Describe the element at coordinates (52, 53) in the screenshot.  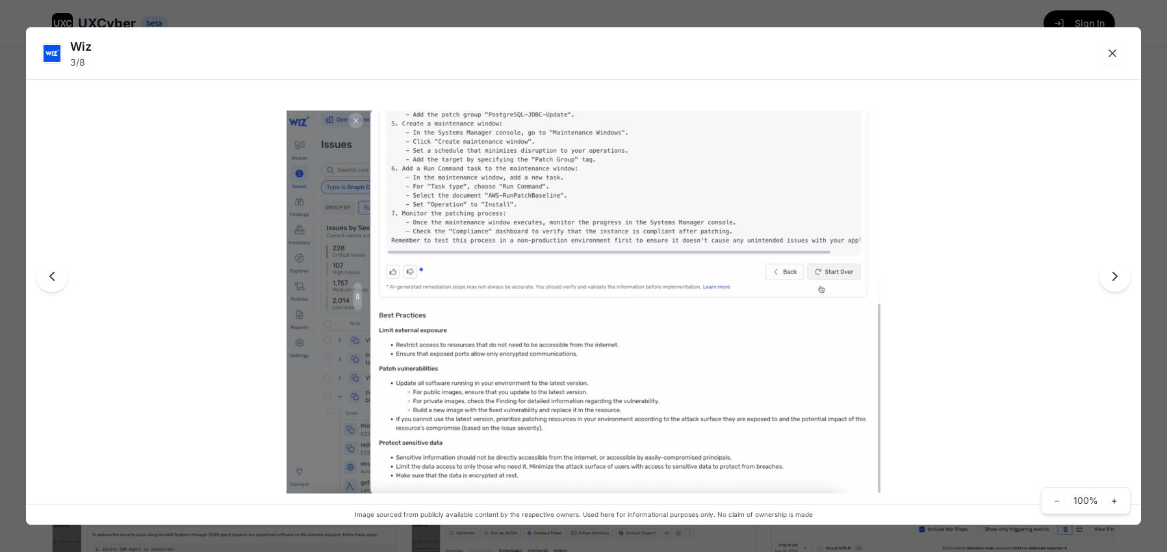
I see `img: Wiz logo` at that location.